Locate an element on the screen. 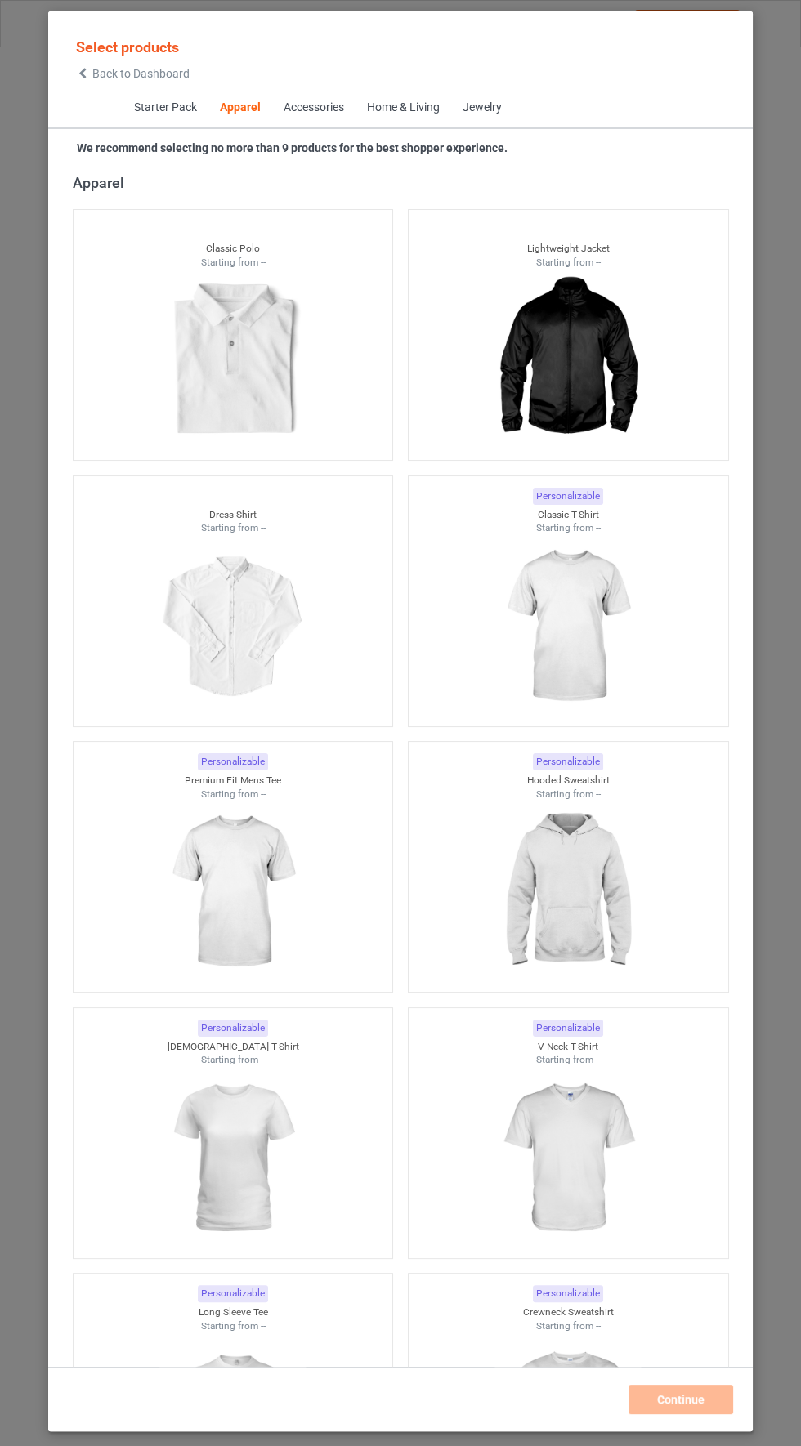 The height and width of the screenshot is (1446, 801). div: Jewelry is located at coordinates (481, 108).